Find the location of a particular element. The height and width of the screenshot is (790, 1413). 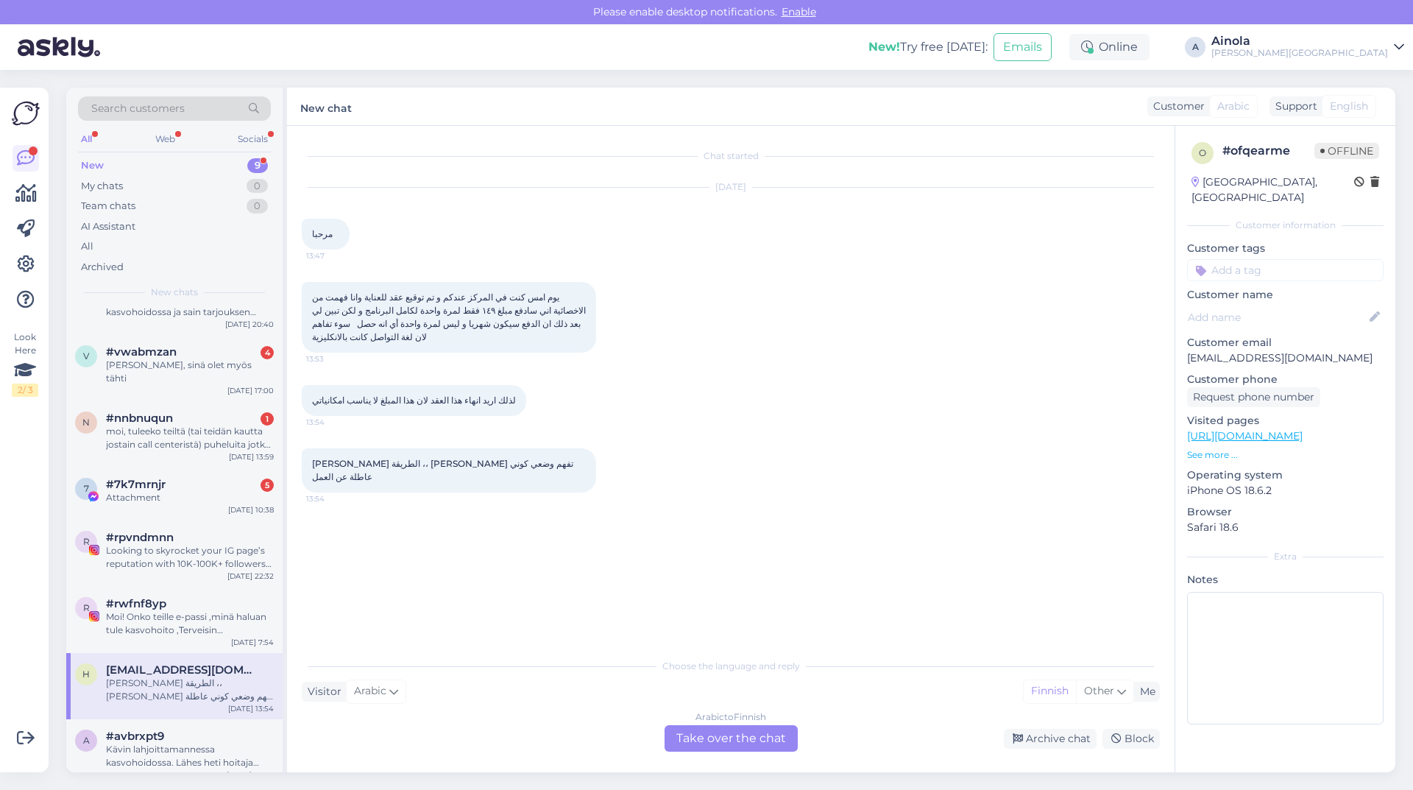

span: #nnbnuqun is located at coordinates (139, 418).